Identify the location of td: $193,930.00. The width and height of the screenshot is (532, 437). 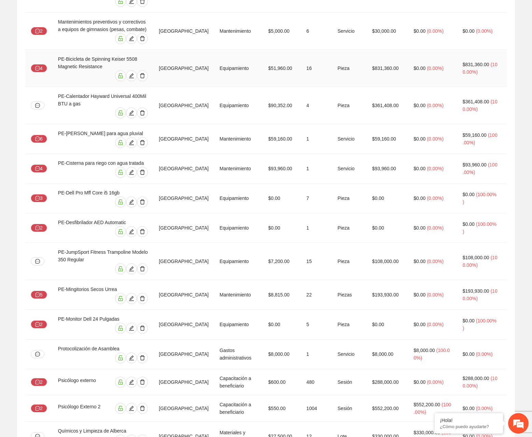
(387, 295).